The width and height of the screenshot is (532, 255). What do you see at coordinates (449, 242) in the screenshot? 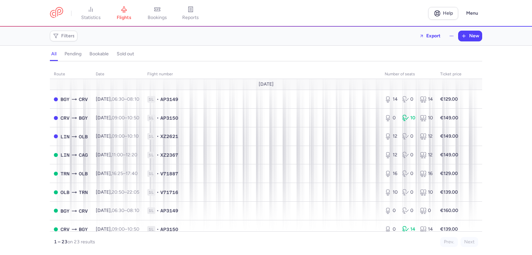
I see `button: Prev.` at bounding box center [449, 242].